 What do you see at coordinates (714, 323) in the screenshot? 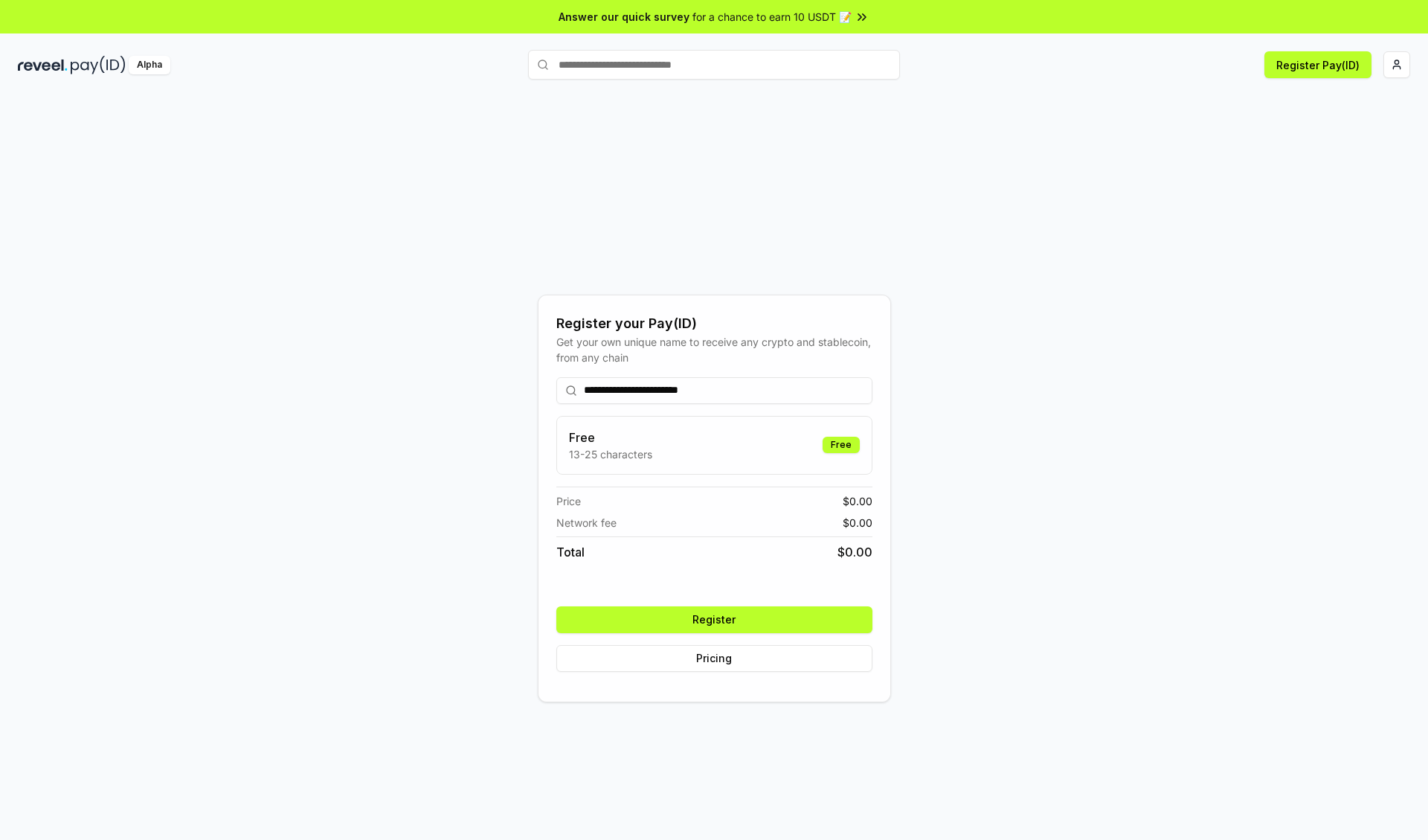
I see `div: Register your Pay(ID)` at bounding box center [714, 323].